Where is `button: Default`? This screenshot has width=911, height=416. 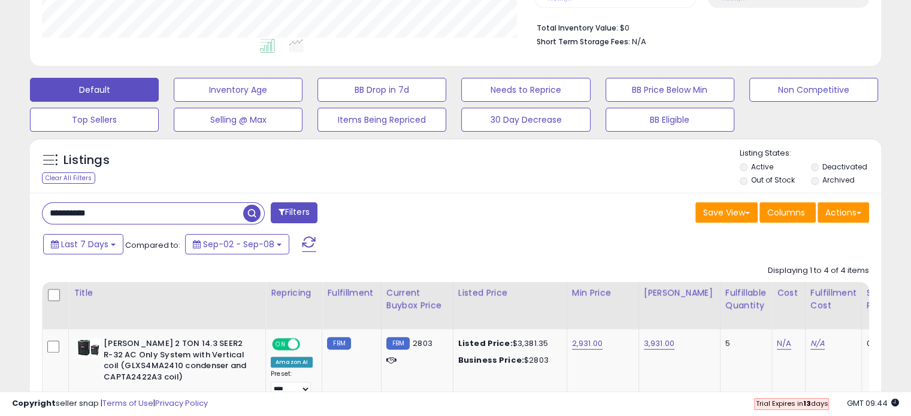 button: Default is located at coordinates (94, 90).